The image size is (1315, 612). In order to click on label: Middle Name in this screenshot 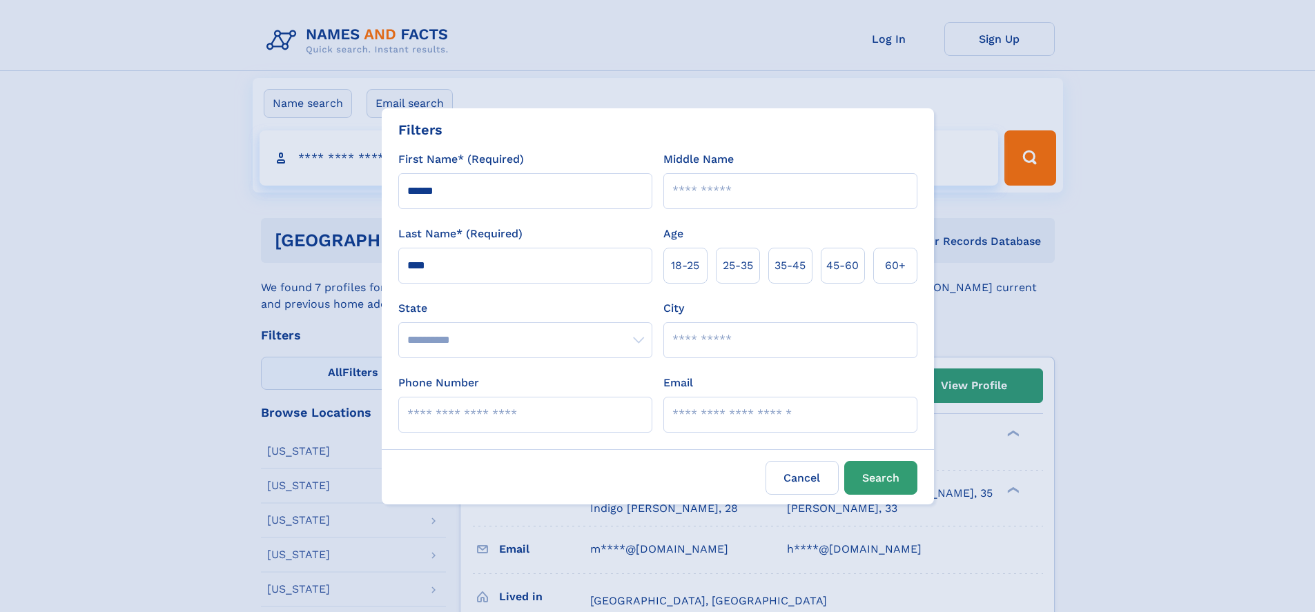, I will do `click(698, 159)`.